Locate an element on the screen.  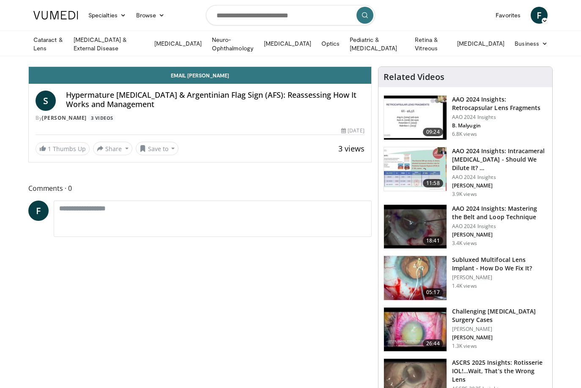
a: Retina & Vitreous is located at coordinates (431, 44).